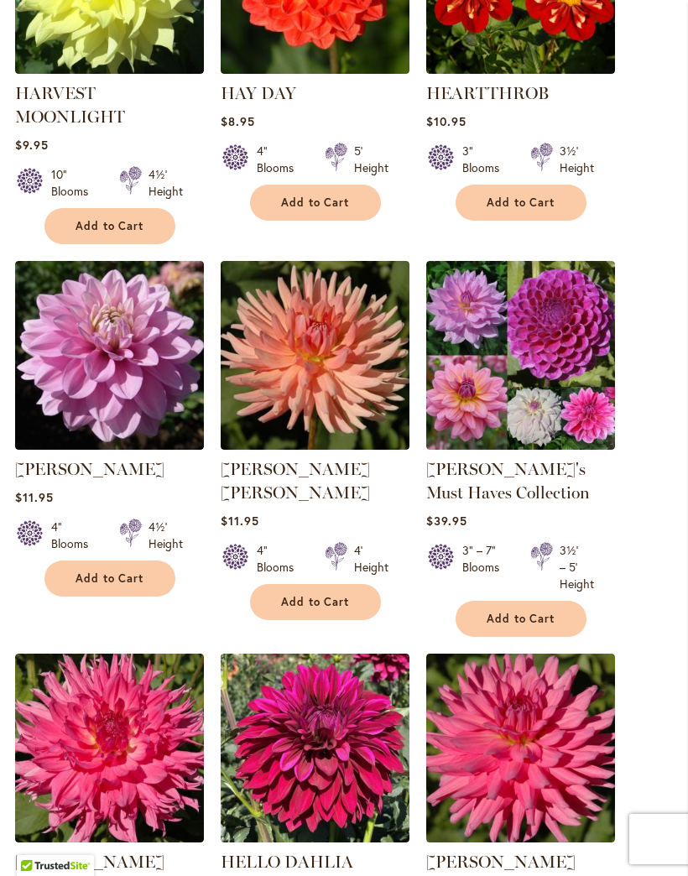  What do you see at coordinates (371, 159) in the screenshot?
I see `div: 5' Height` at bounding box center [371, 159].